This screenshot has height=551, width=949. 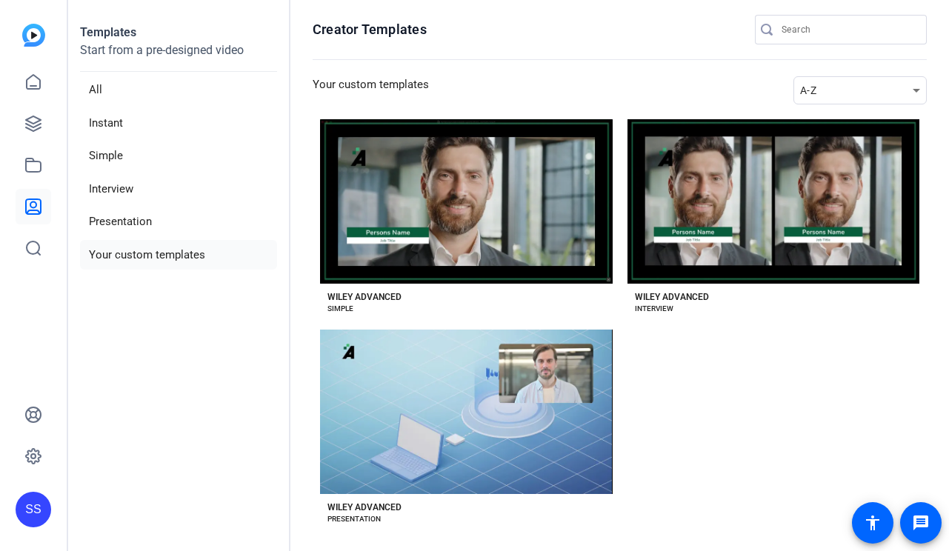 I want to click on li: Presentation, so click(x=178, y=221).